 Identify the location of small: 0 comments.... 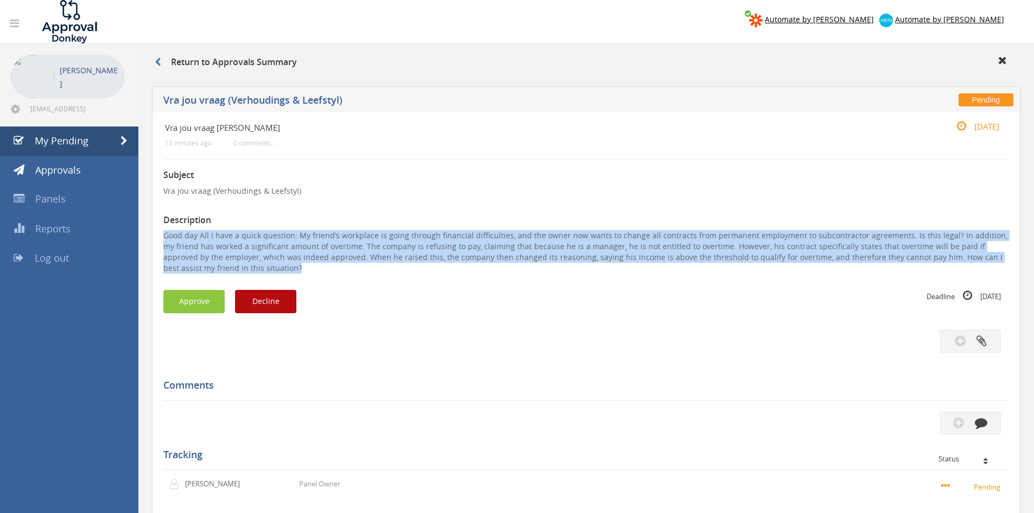
(255, 143).